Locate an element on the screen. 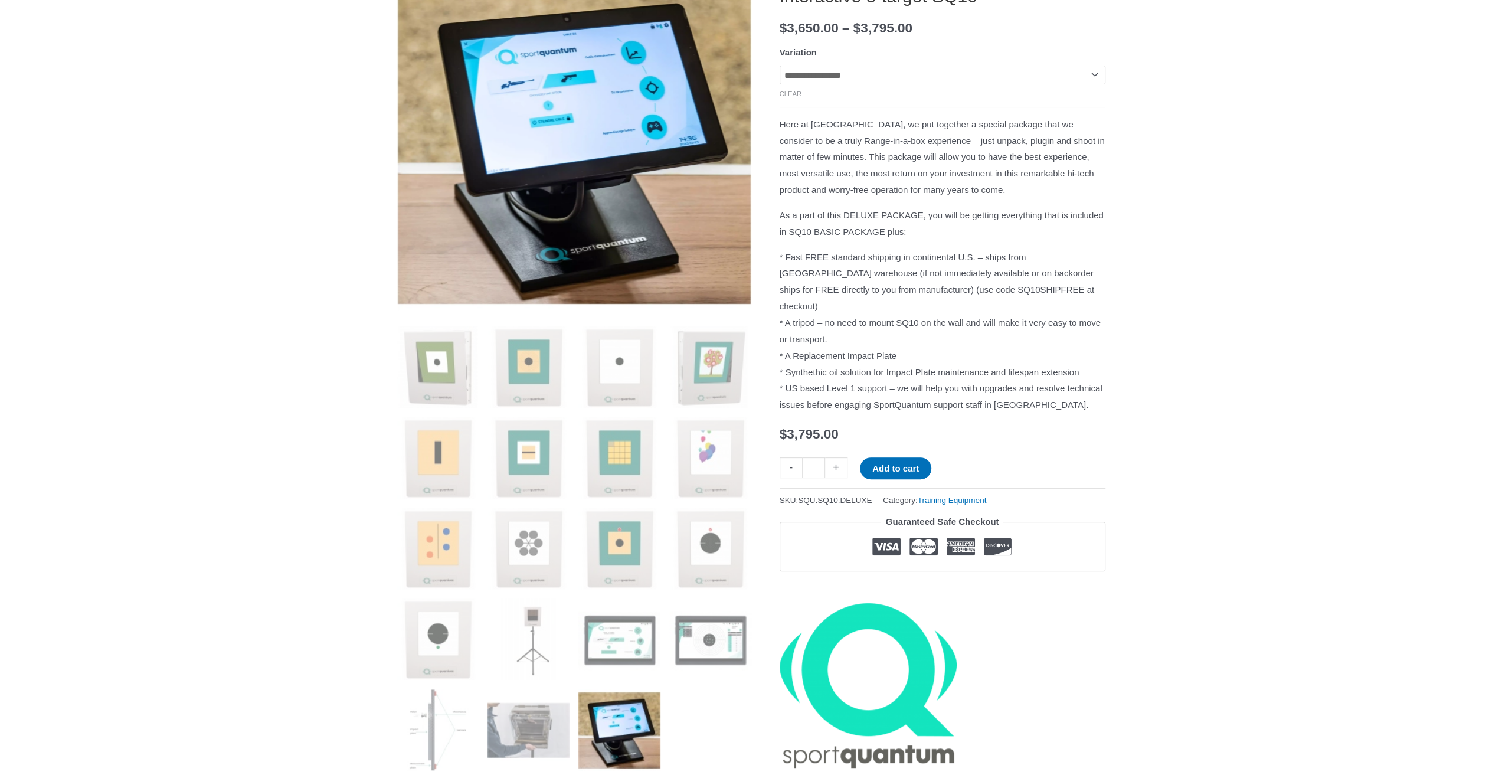 The image size is (1502, 775). input: Product quantity is located at coordinates (814, 468).